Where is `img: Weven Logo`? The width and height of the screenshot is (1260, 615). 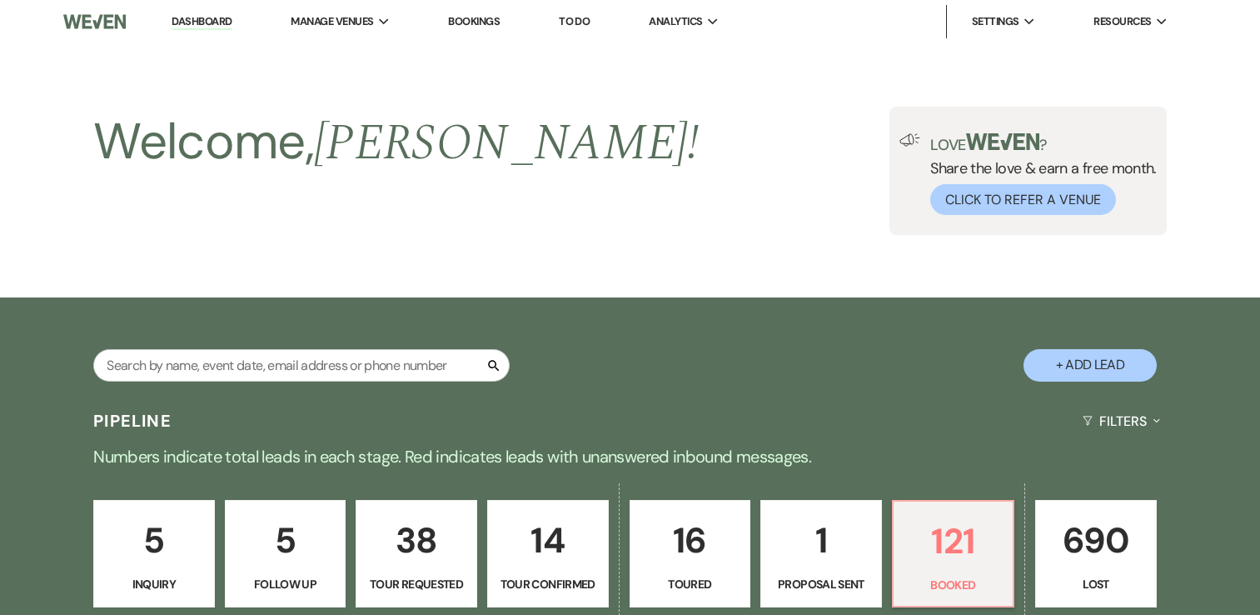
img: Weven Logo is located at coordinates (94, 22).